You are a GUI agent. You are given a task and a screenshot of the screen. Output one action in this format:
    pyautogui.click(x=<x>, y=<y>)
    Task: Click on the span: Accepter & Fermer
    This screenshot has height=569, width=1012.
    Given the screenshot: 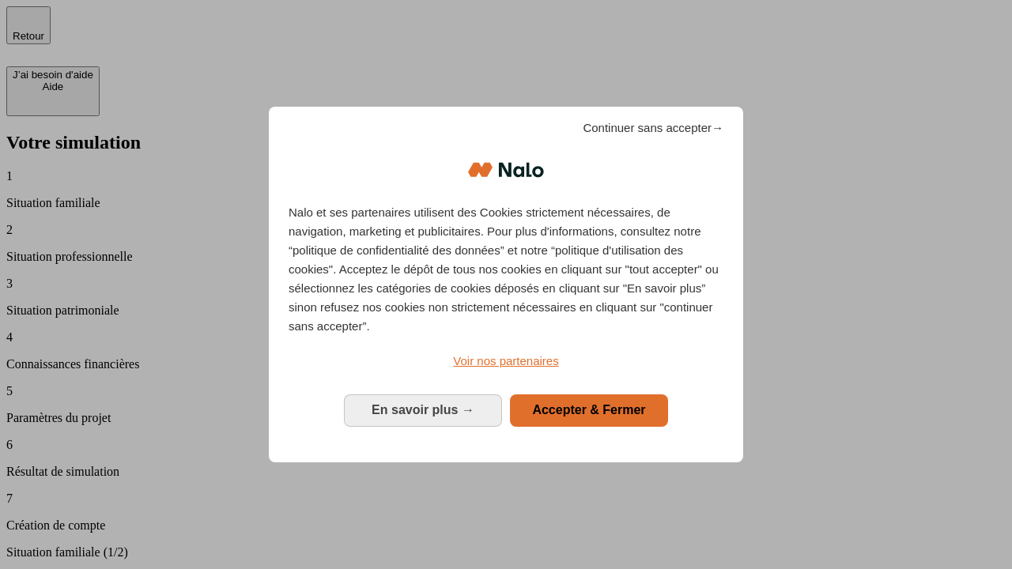 What is the action you would take?
    pyautogui.click(x=588, y=410)
    